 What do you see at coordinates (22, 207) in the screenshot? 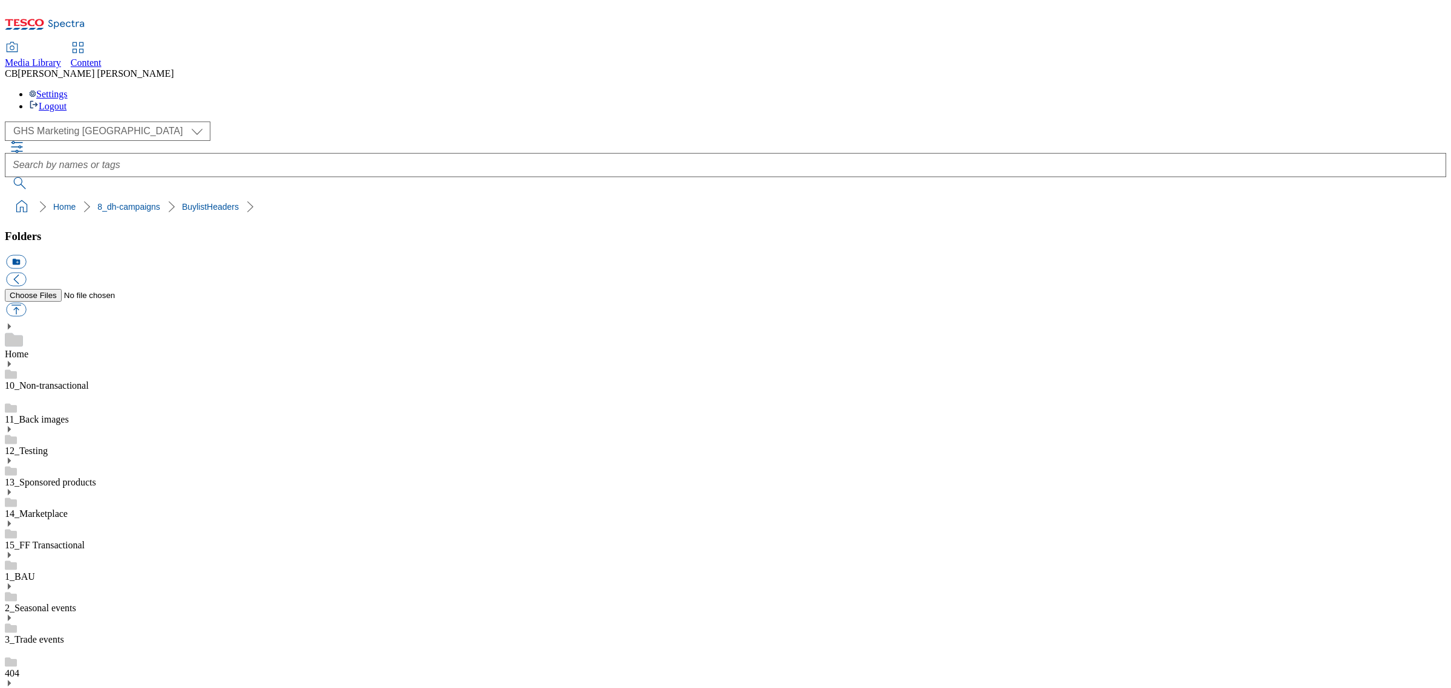
I see `a: home` at bounding box center [22, 207].